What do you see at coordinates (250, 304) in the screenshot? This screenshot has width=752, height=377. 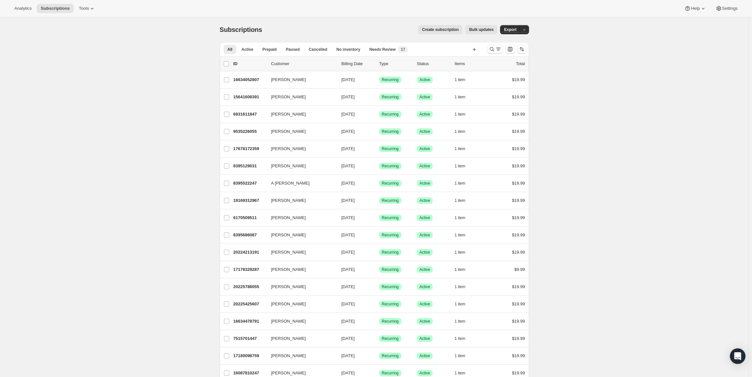 I see `p: 20225425607` at bounding box center [250, 304].